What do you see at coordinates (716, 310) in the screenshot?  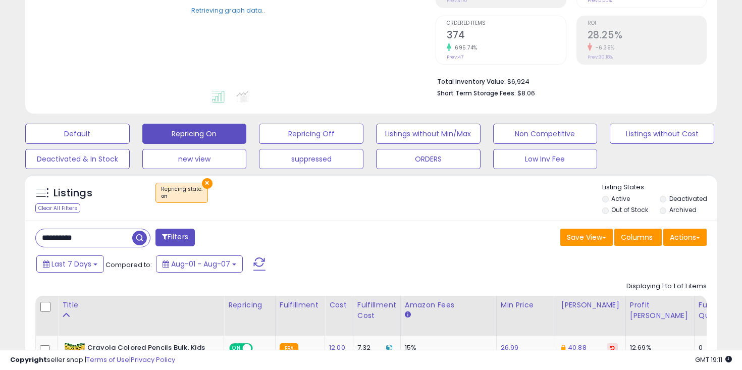 I see `div: Fulfillable Quantity` at bounding box center [716, 310].